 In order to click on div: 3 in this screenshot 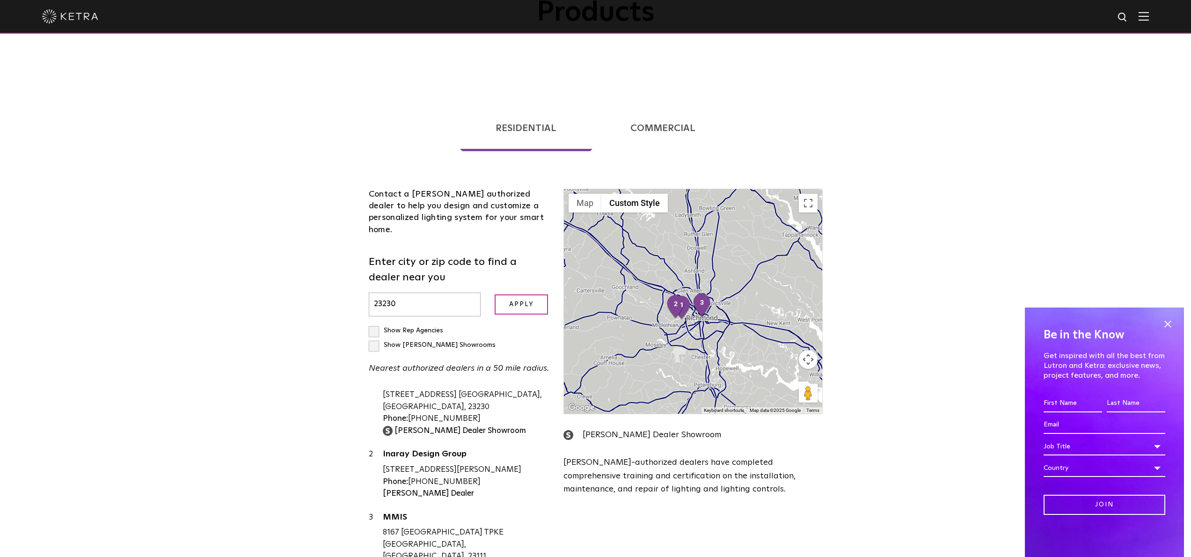, I will do `click(702, 306)`.